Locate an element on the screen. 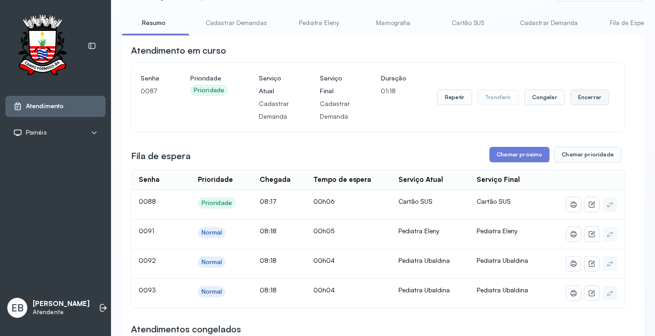 Image resolution: width=655 pixels, height=336 pixels. span: 08:17 is located at coordinates (268, 201).